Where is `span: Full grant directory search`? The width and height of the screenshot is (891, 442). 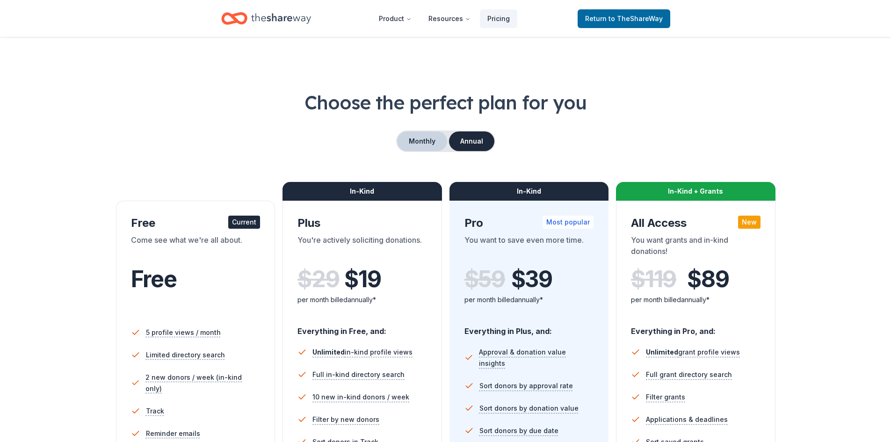
span: Full grant directory search is located at coordinates (689, 374).